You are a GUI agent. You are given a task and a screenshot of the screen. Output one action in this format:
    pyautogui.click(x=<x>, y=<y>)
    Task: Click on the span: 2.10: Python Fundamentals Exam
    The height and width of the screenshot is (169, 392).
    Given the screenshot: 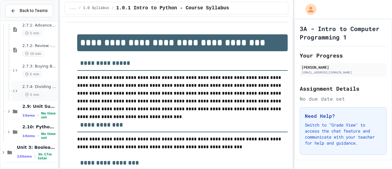 What is the action you would take?
    pyautogui.click(x=40, y=127)
    